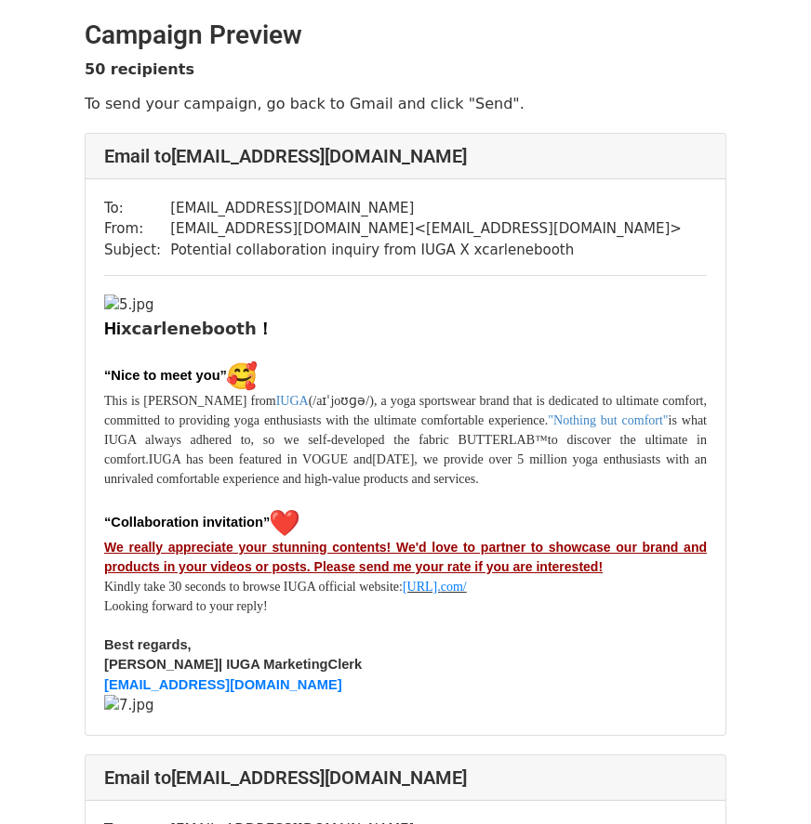 This screenshot has width=811, height=824. I want to click on span: | IUGA Marketing, so click(273, 665).